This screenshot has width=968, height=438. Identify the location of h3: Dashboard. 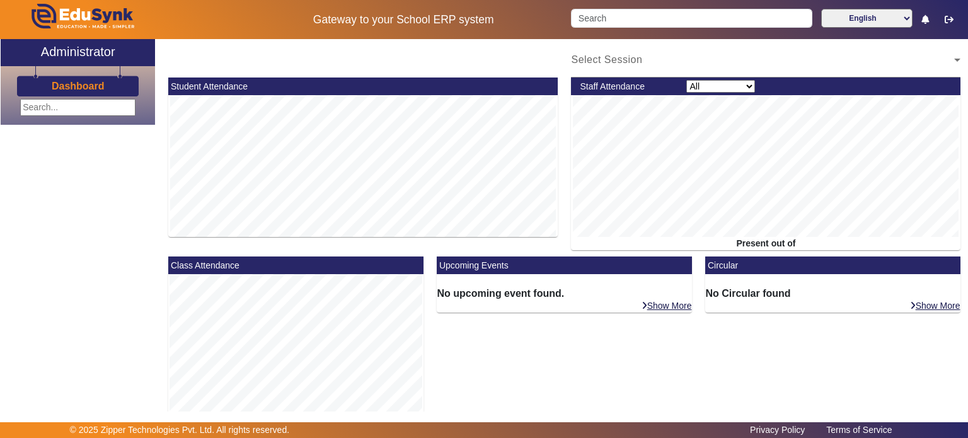
(78, 86).